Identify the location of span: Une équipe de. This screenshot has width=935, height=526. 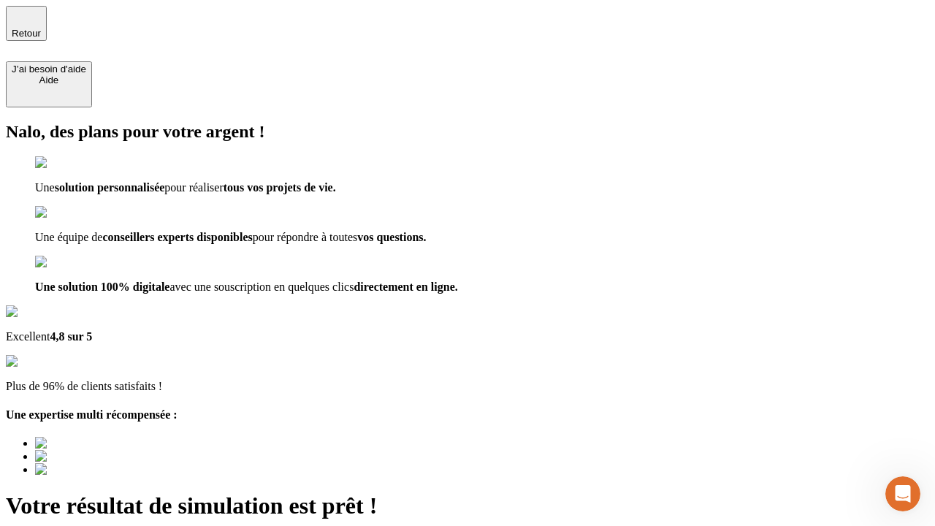
(69, 237).